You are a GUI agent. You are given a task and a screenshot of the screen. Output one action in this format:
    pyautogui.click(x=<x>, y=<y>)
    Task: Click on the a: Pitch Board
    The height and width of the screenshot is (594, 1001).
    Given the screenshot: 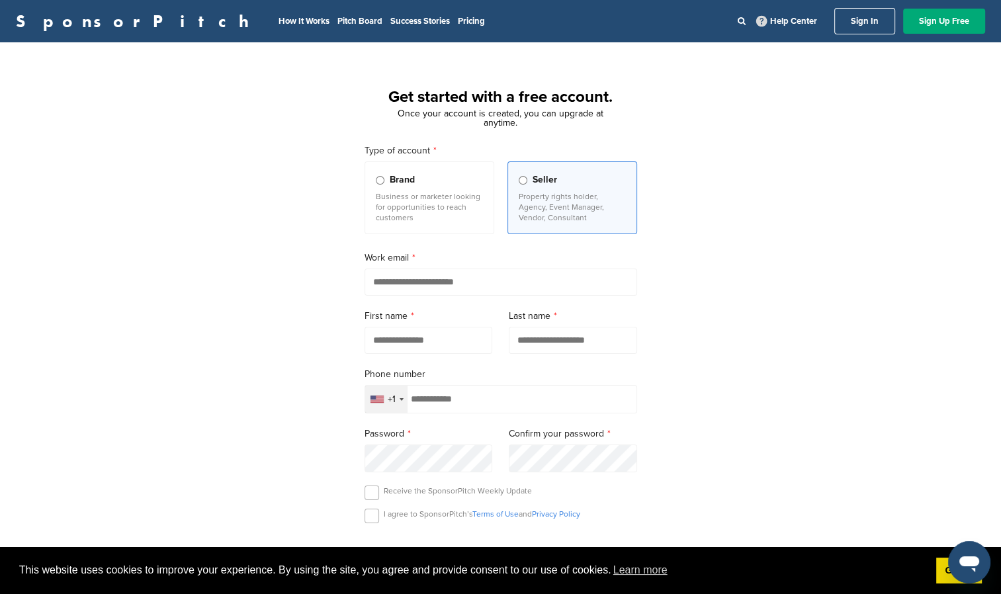 What is the action you would take?
    pyautogui.click(x=360, y=21)
    